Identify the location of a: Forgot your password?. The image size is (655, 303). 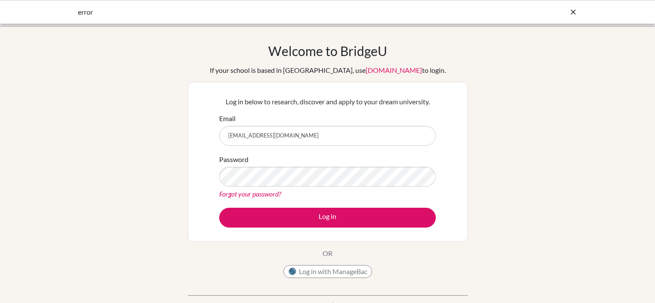
(250, 193).